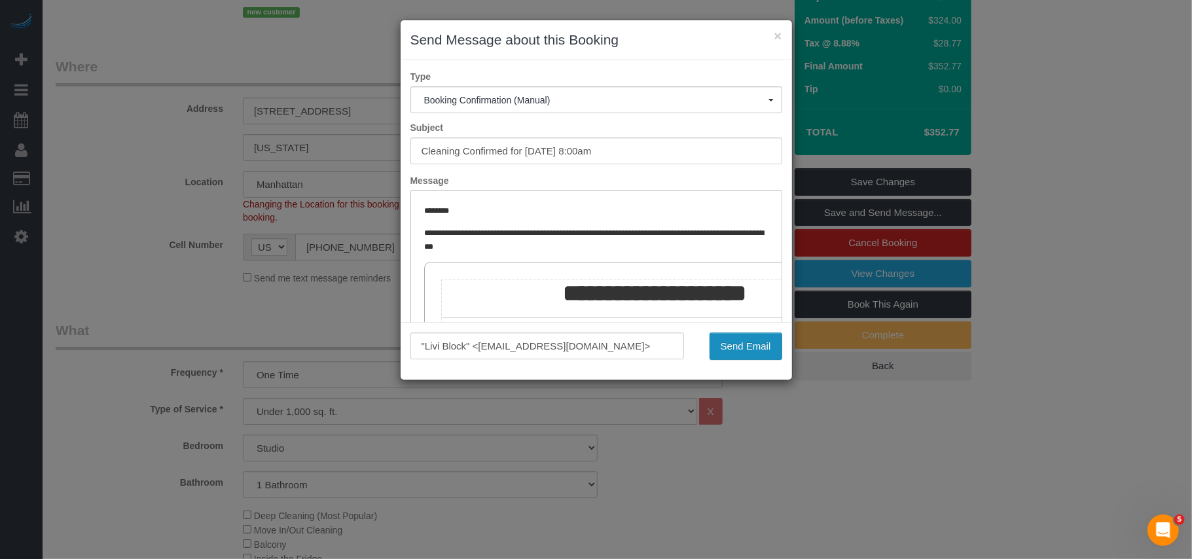  I want to click on button: Send Email, so click(746, 346).